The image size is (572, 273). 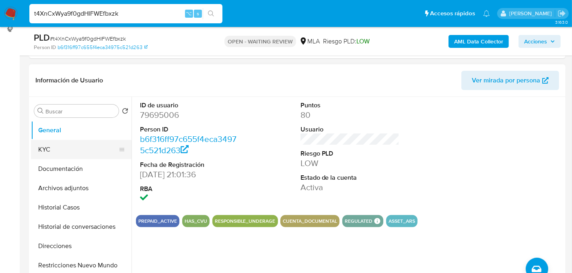 What do you see at coordinates (81, 208) in the screenshot?
I see `button: Historial Casos` at bounding box center [81, 208].